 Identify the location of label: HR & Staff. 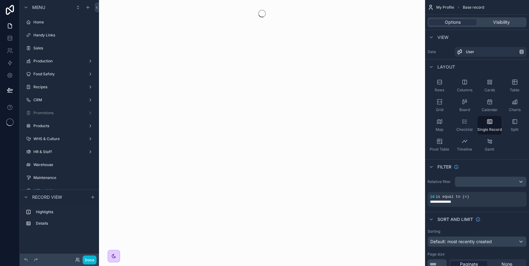
(59, 152).